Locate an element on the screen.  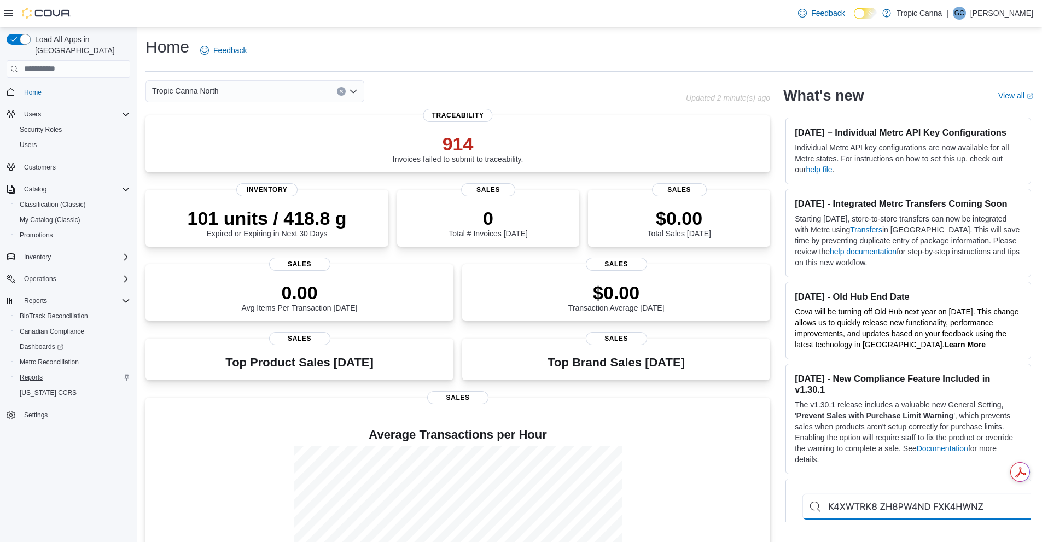
span: Promotions is located at coordinates (73, 235).